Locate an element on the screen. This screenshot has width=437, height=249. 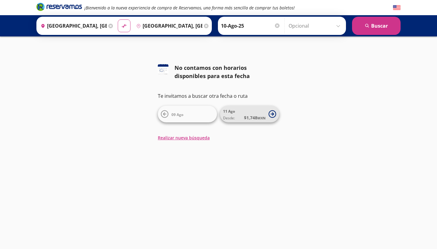
button: Realizar nueva búsqueda is located at coordinates (184, 137).